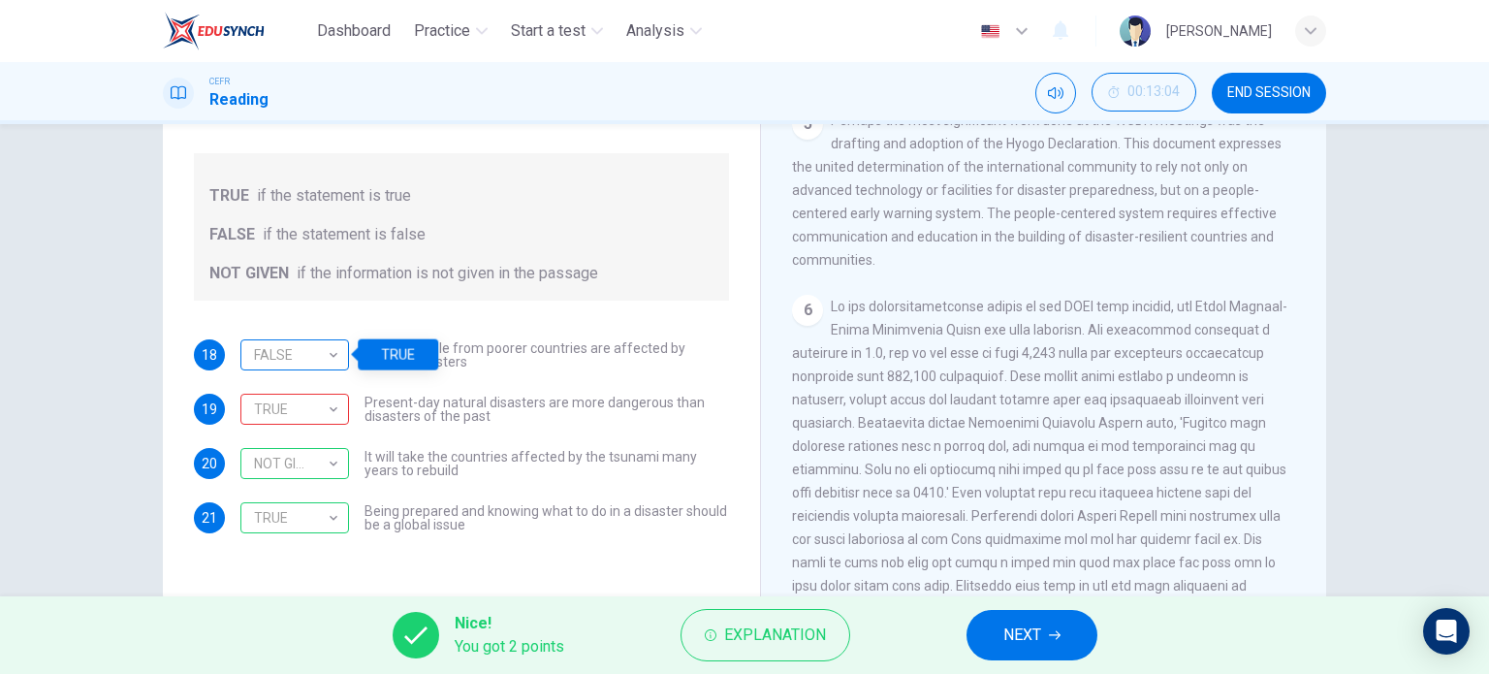  What do you see at coordinates (556, 31) in the screenshot?
I see `button: Start a test` at bounding box center [556, 31].